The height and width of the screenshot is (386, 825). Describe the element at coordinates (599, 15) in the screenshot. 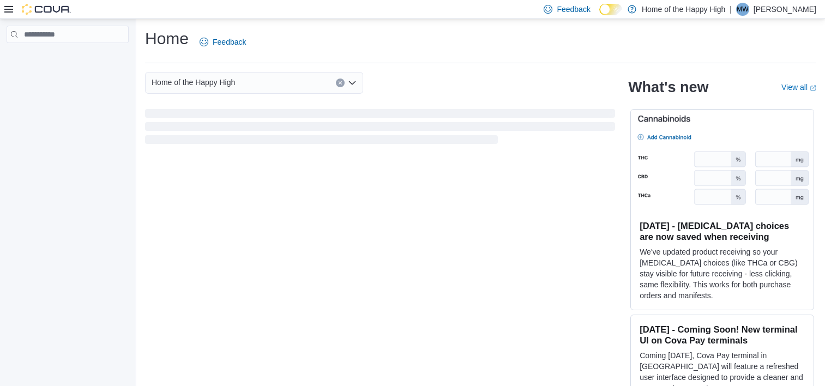

I see `span: Dark Mode` at that location.